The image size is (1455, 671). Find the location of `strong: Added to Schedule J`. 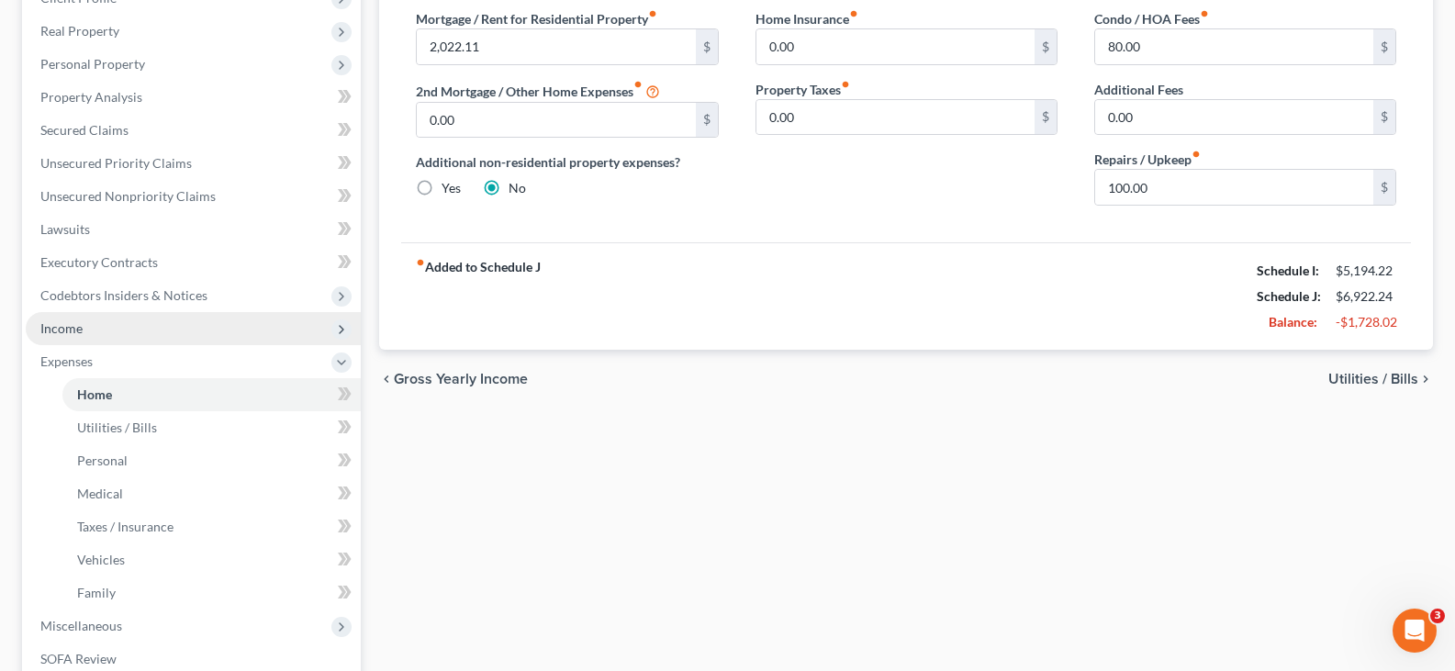

strong: Added to Schedule J is located at coordinates (478, 296).